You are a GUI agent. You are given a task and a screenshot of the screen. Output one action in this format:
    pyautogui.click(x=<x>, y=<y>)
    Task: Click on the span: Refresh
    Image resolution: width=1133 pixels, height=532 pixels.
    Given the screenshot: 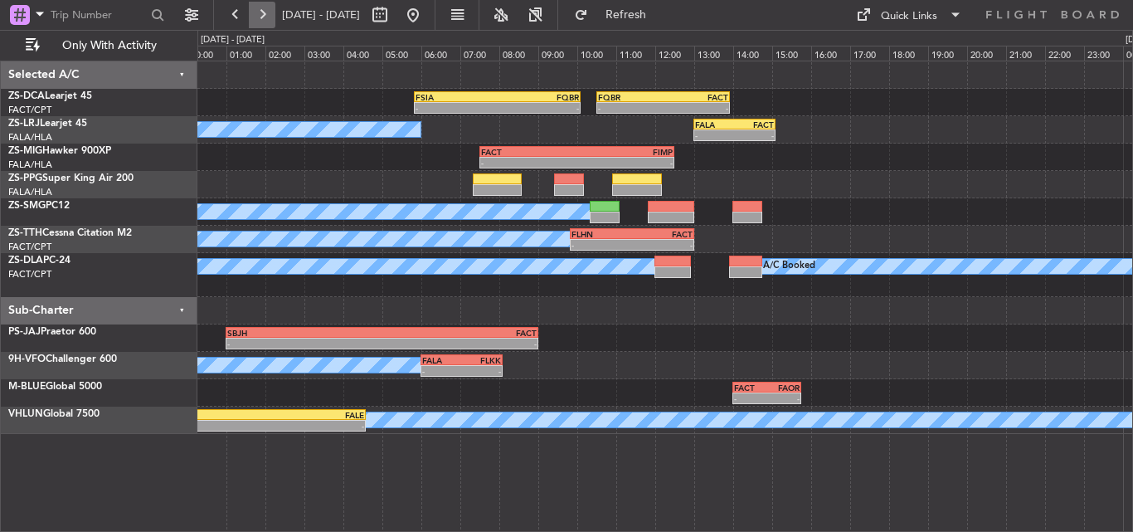 What is the action you would take?
    pyautogui.click(x=626, y=15)
    